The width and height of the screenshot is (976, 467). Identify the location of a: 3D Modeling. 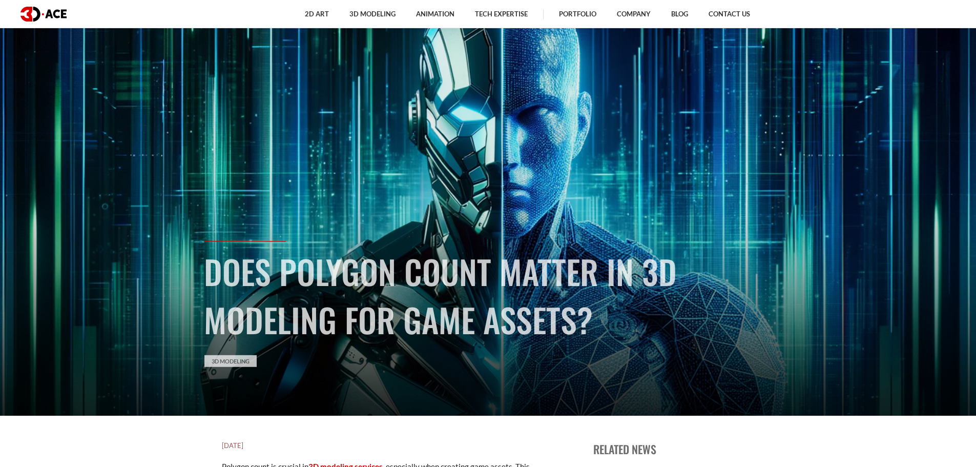
(231, 361).